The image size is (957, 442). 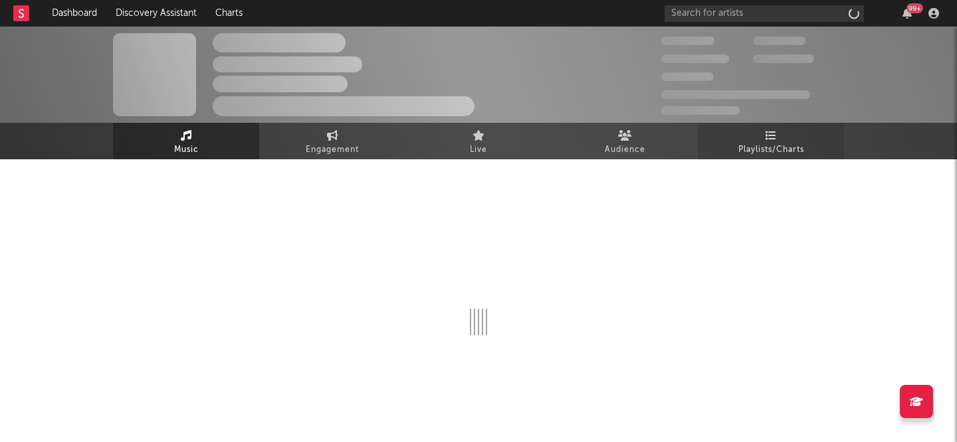 What do you see at coordinates (914, 8) in the screenshot?
I see `div: 99 +` at bounding box center [914, 8].